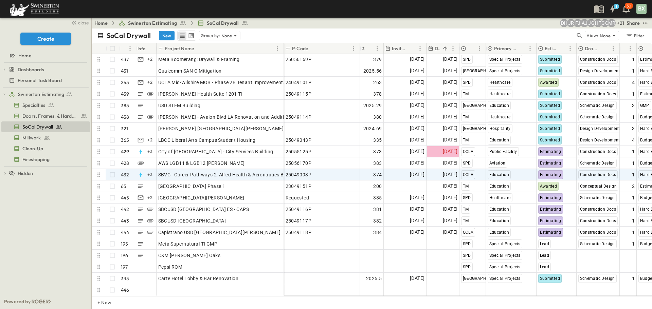 This screenshot has height=309, width=652. I want to click on div: Personal Task Boardtest, so click(46, 80).